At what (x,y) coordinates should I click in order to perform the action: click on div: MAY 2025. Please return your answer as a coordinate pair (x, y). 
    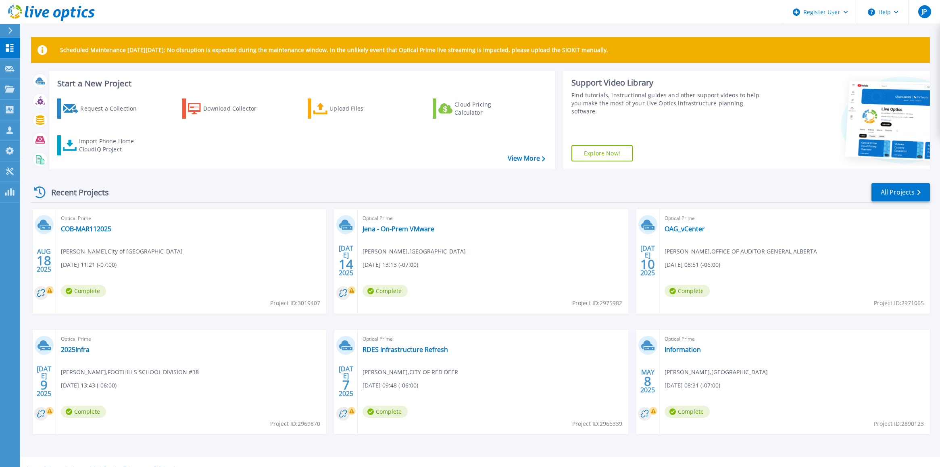
    Looking at the image, I should click on (648, 381).